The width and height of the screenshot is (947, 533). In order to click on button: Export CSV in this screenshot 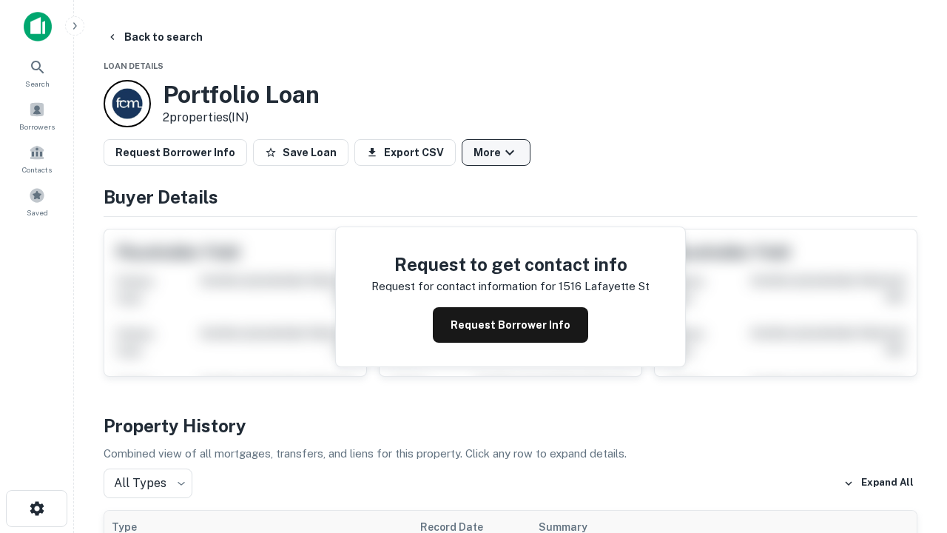, I will do `click(405, 152)`.